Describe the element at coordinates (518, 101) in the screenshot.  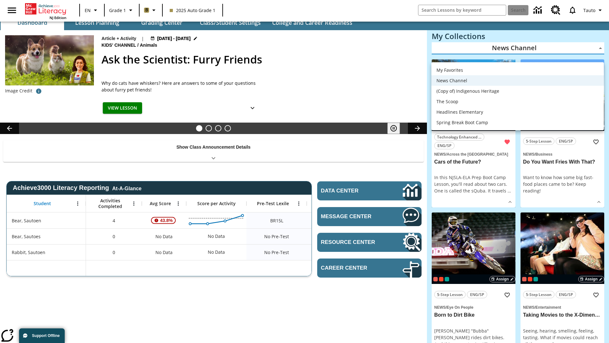
I see `li: The Scoop` at that location.